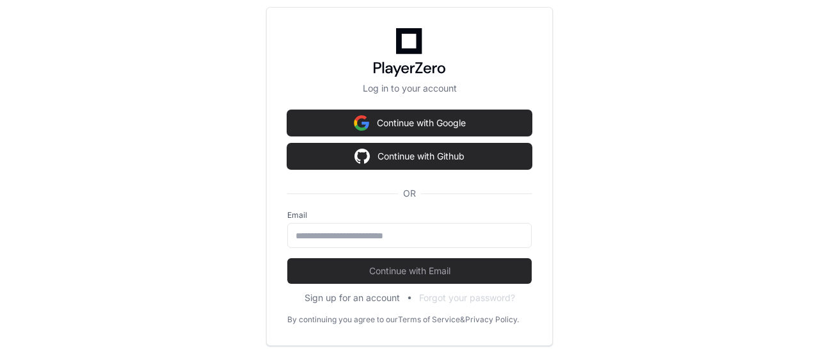 The height and width of the screenshot is (353, 819). I want to click on label: Email, so click(410, 215).